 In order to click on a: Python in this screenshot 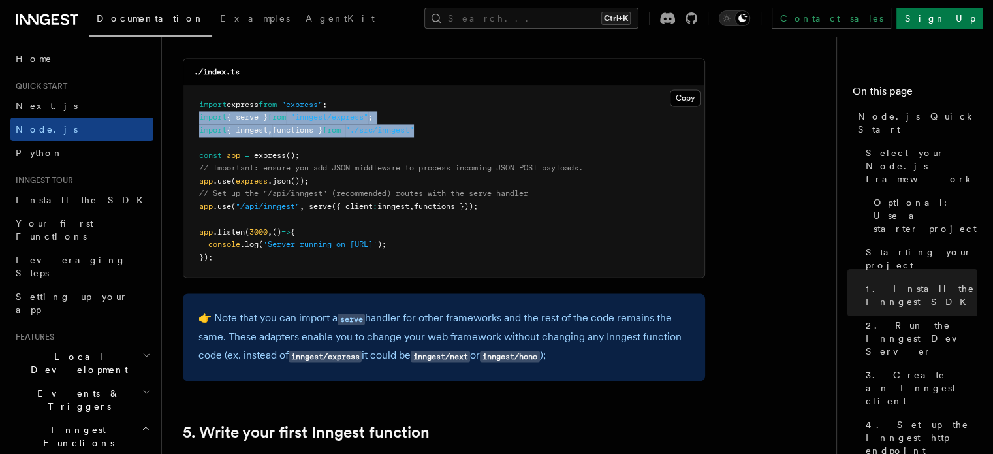, I will do `click(82, 153)`.